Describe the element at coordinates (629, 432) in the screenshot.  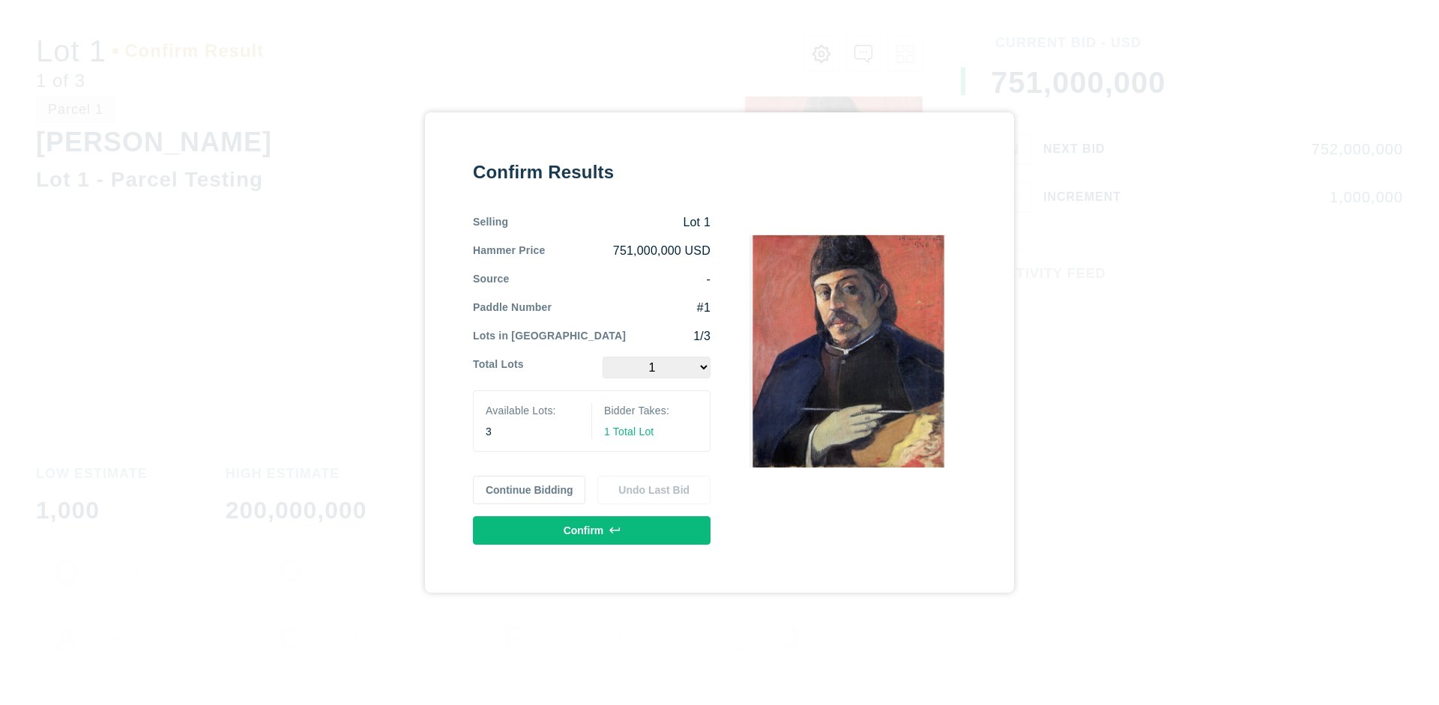
I see `span: 1 Total Lot` at that location.